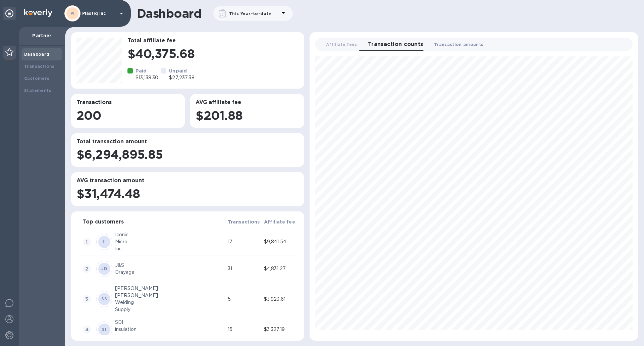 Image resolution: width=644 pixels, height=346 pixels. I want to click on b: SS, so click(104, 298).